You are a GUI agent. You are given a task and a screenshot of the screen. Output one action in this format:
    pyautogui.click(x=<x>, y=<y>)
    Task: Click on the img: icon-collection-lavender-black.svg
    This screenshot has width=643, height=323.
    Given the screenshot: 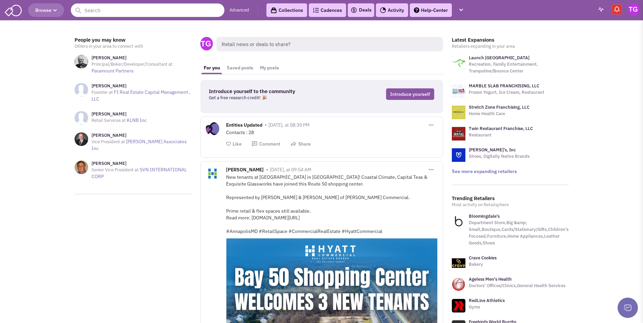 What is the action you would take?
    pyautogui.click(x=273, y=10)
    